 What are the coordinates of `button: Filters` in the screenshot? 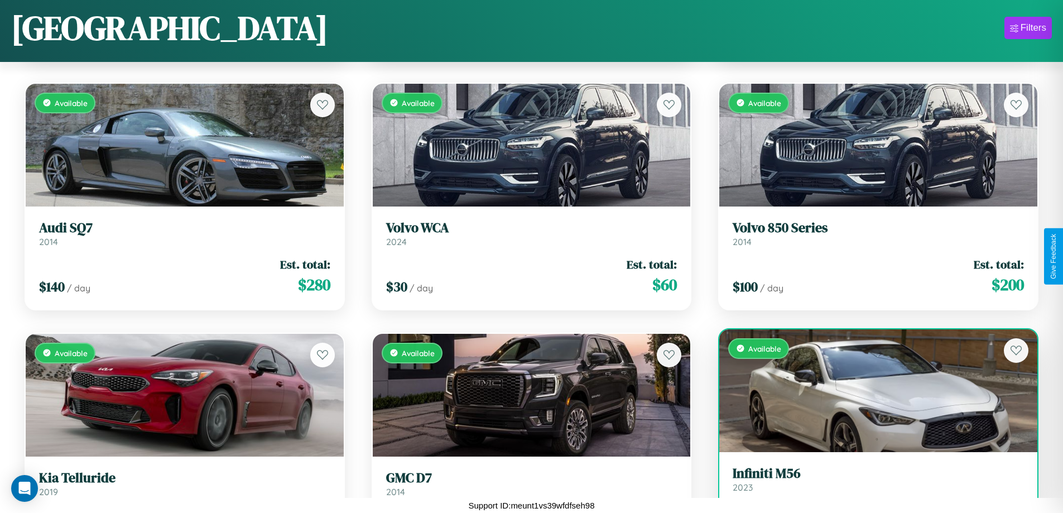 It's located at (1027, 28).